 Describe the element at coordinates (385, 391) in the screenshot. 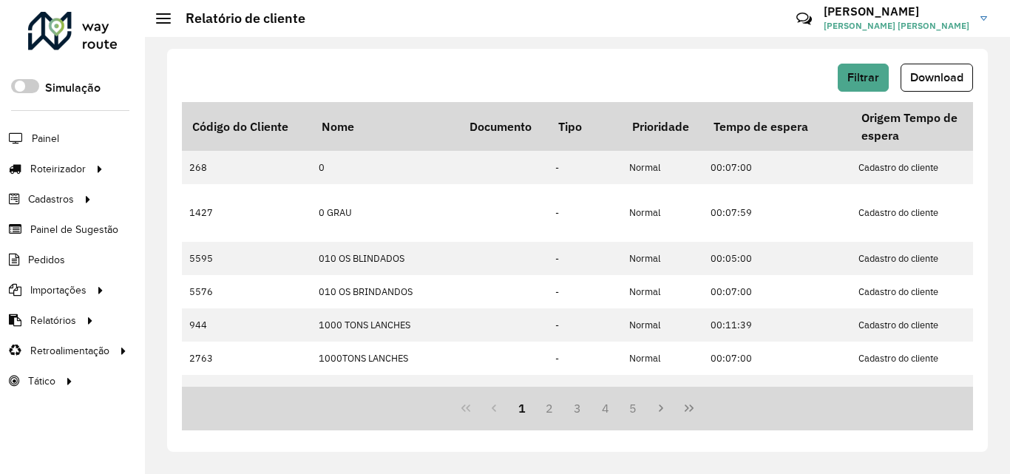

I see `td: 101GRAU` at that location.